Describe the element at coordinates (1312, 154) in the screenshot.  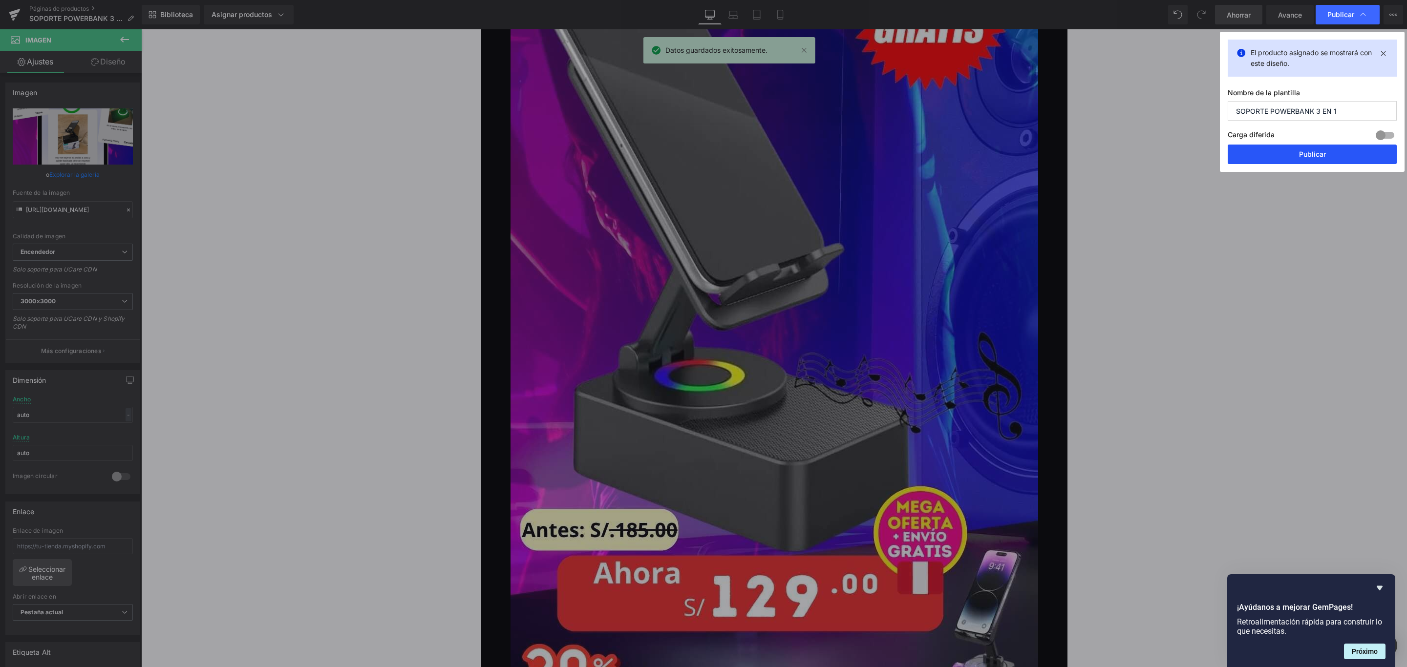
I see `button: Publicar` at that location.